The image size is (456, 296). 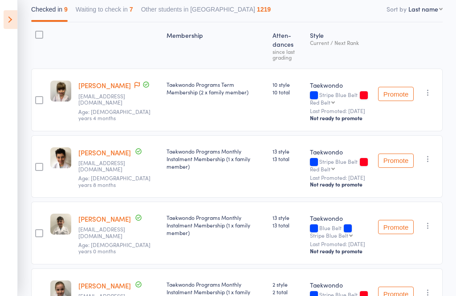 I want to click on div: 9, so click(x=66, y=9).